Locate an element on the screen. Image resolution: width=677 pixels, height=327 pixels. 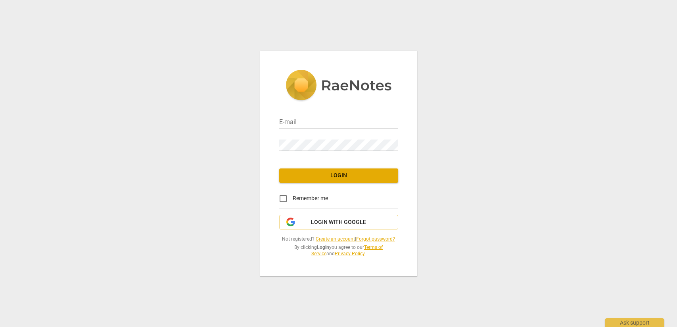
button: Login is located at coordinates (339, 176).